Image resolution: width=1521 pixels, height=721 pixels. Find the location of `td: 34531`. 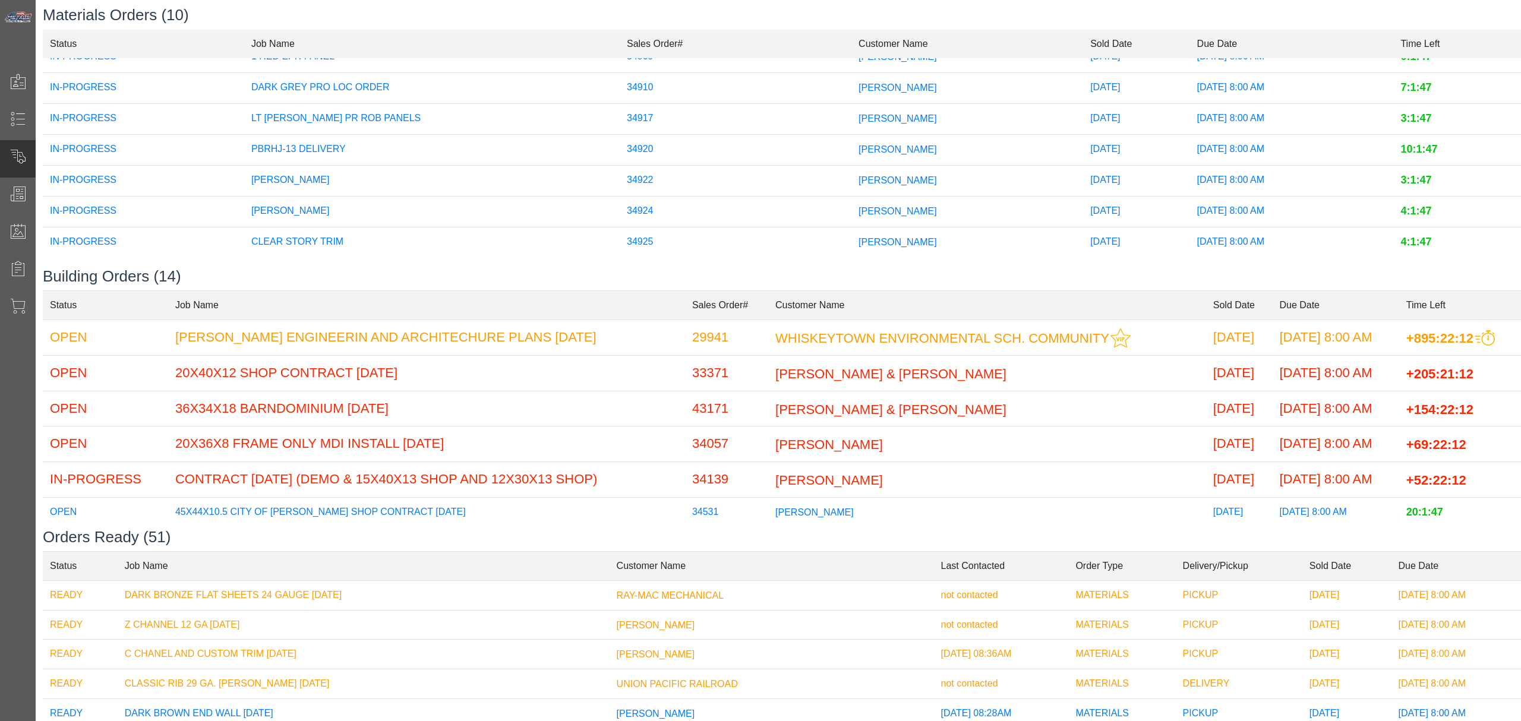

td: 34531 is located at coordinates (727, 513).